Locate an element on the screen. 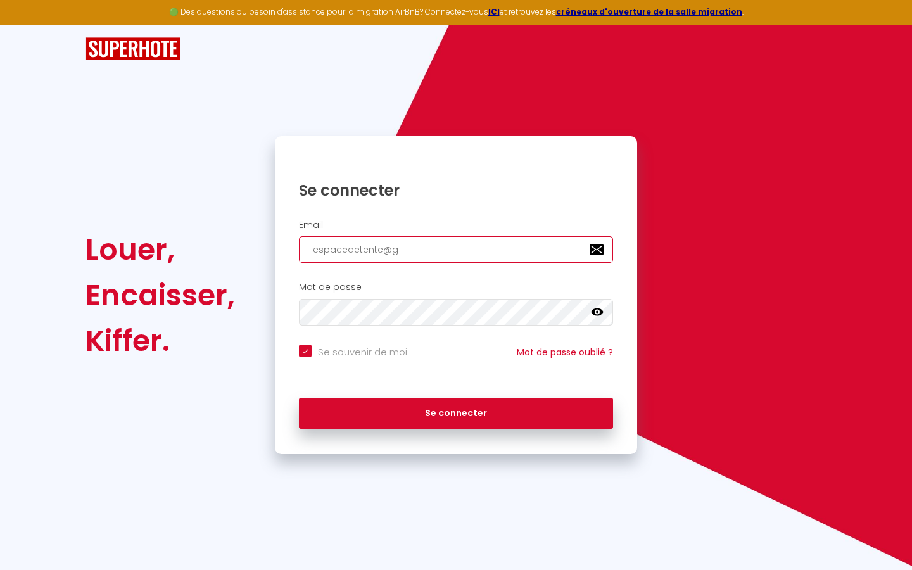 The width and height of the screenshot is (912, 570). strong: ICI is located at coordinates (494, 11).